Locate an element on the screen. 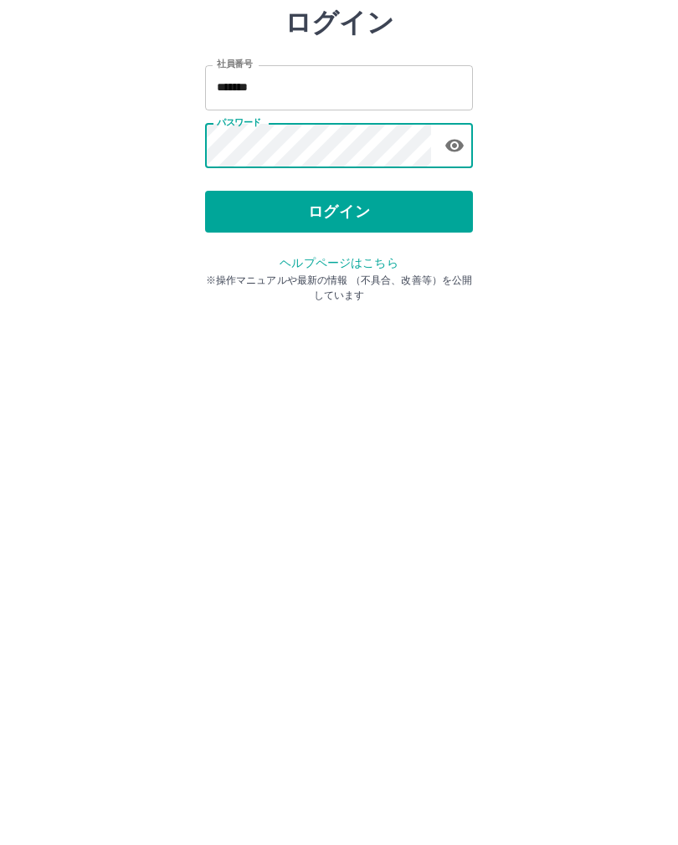  a: ヘルプページはこちら is located at coordinates (338, 361).